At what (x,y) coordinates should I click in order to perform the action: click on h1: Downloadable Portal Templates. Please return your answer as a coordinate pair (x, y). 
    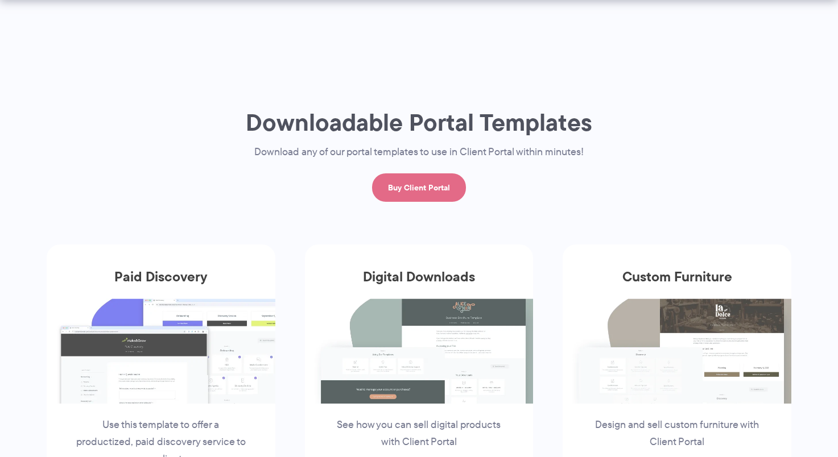
    Looking at the image, I should click on (419, 122).